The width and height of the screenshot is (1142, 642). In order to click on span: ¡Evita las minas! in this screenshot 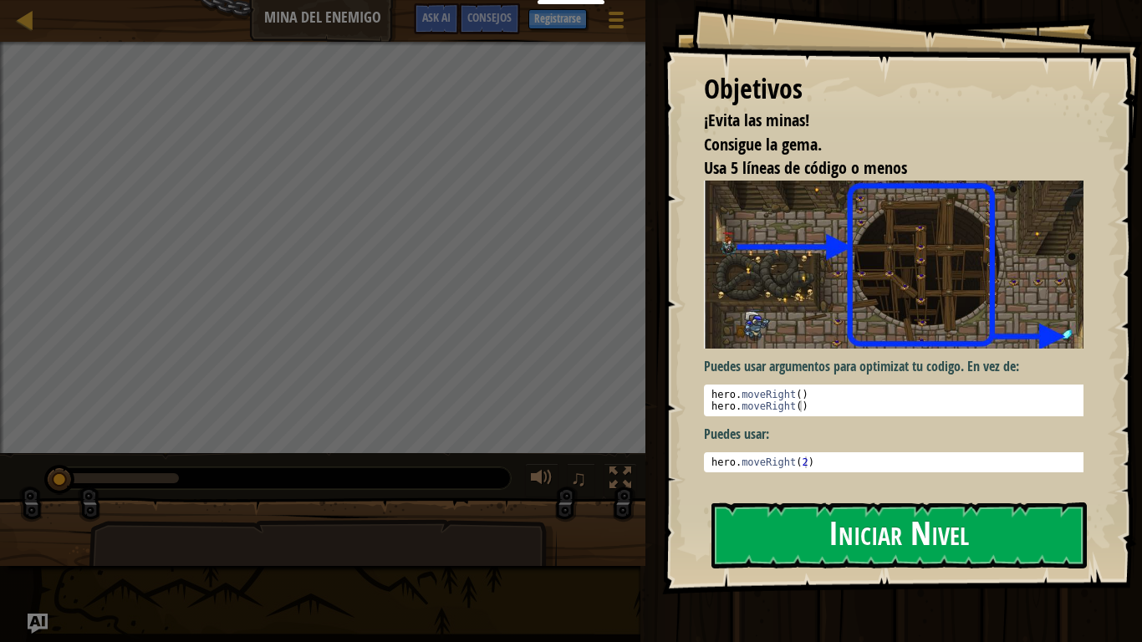, I will do `click(757, 120)`.